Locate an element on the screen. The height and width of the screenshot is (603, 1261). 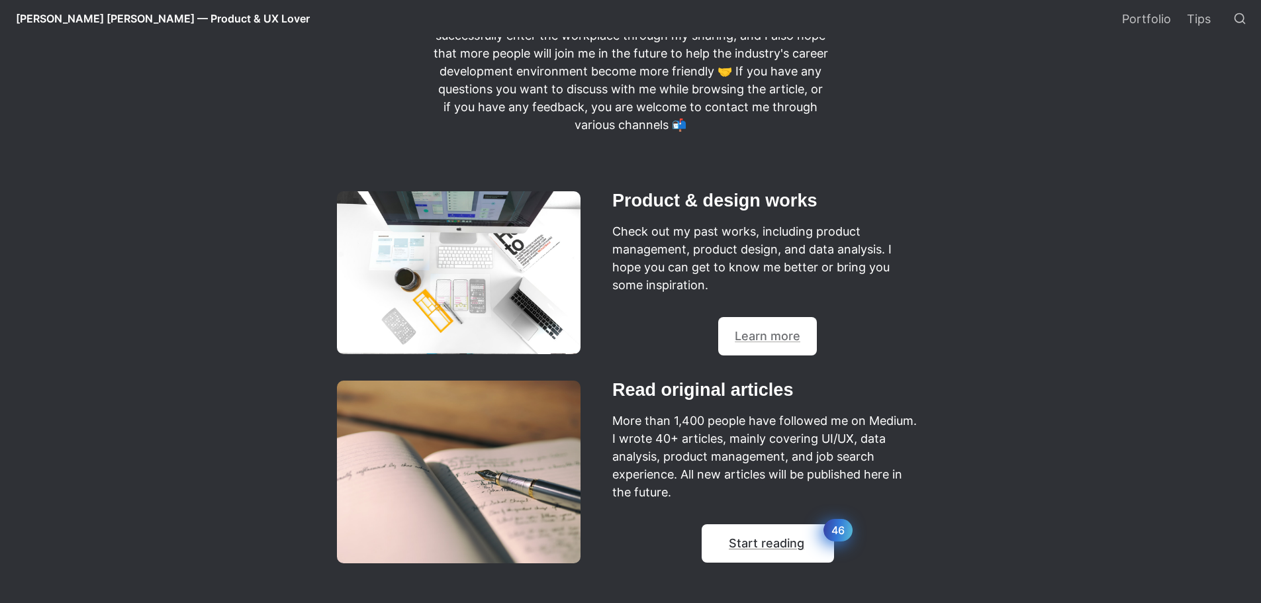
h2: Product & design works is located at coordinates (768, 201).